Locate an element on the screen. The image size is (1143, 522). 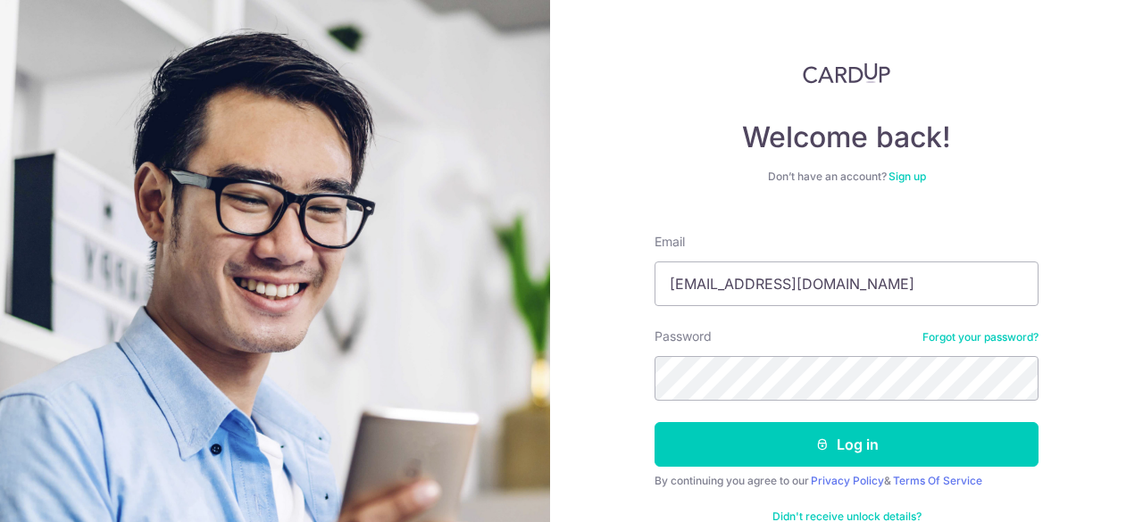
a: Forgot your password? is located at coordinates (981, 338).